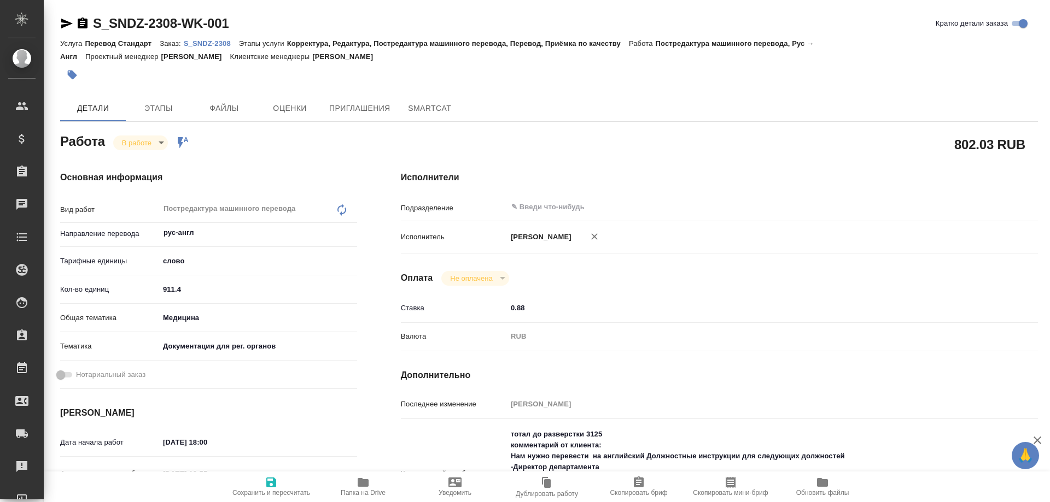 This screenshot has width=1050, height=502. What do you see at coordinates (746, 337) in the screenshot?
I see `div: RUB` at bounding box center [746, 337].